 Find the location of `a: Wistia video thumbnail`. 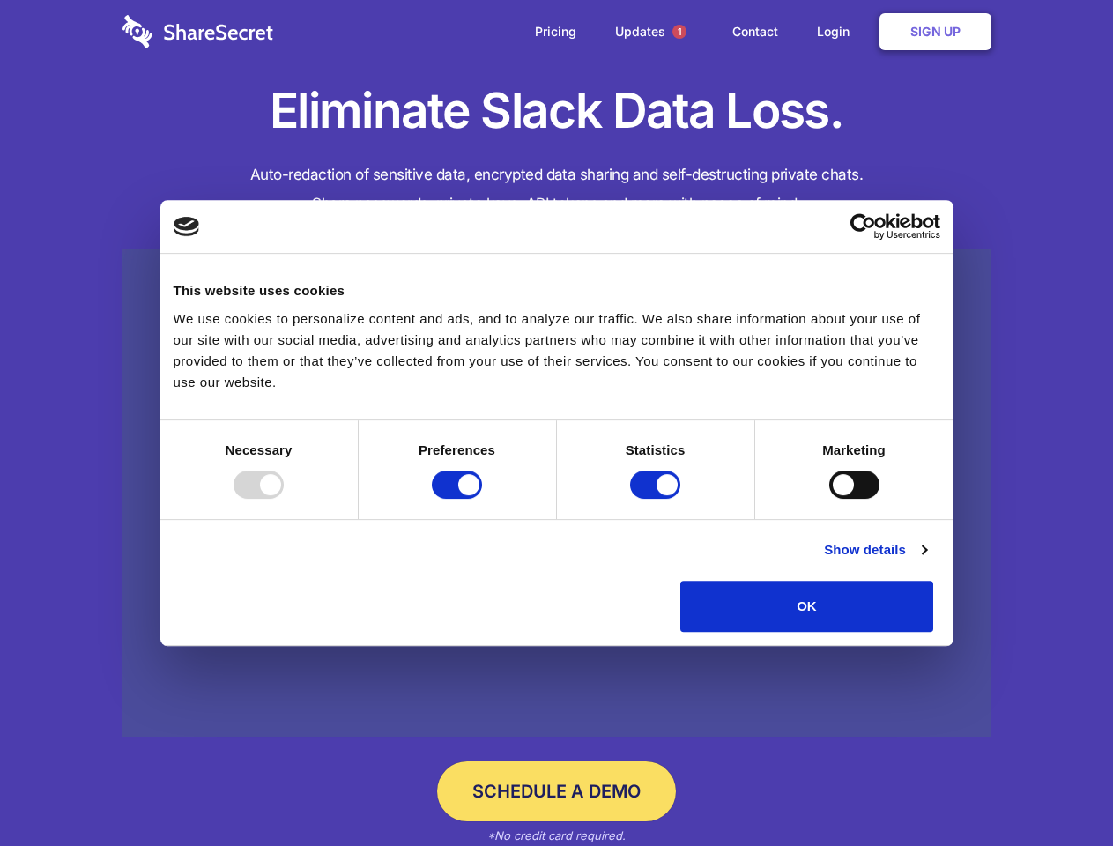

a: Wistia video thumbnail is located at coordinates (557, 493).